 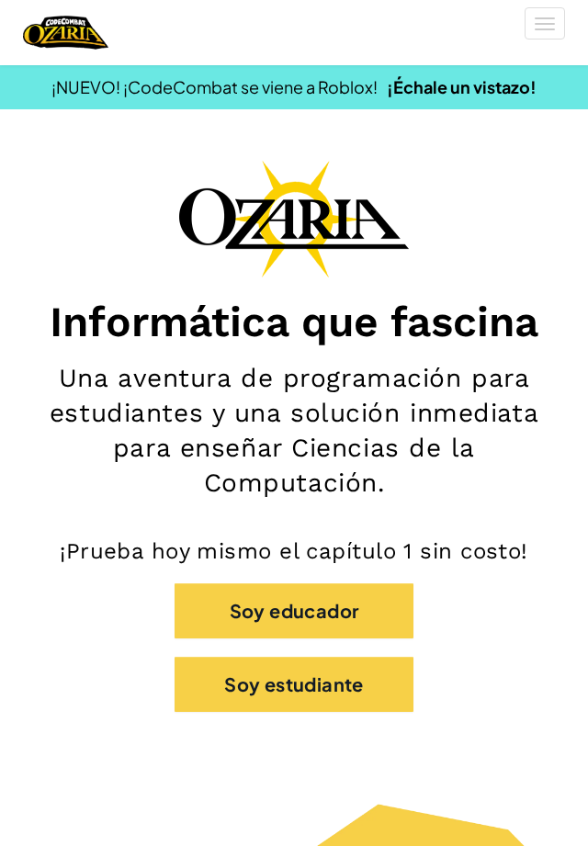 I want to click on span: ¡NUEVO! ¡CodeCombat se viene a Roblox!, so click(x=214, y=86).